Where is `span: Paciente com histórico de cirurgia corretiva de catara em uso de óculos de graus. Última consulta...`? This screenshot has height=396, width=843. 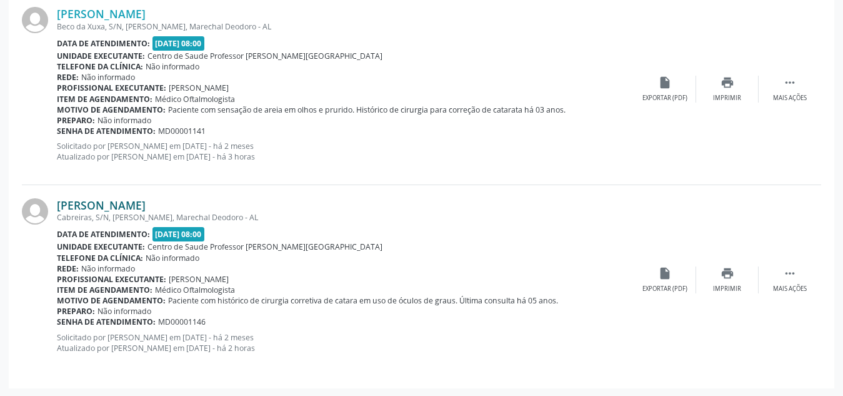
span: Paciente com histórico de cirurgia corretiva de catara em uso de óculos de graus. Última consulta... is located at coordinates (363, 300).